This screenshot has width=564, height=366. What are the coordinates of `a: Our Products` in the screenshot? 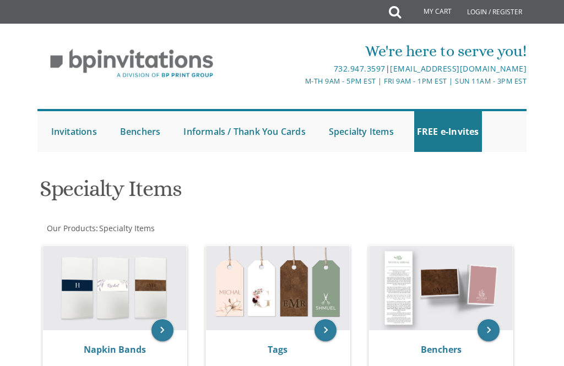 It's located at (71, 228).